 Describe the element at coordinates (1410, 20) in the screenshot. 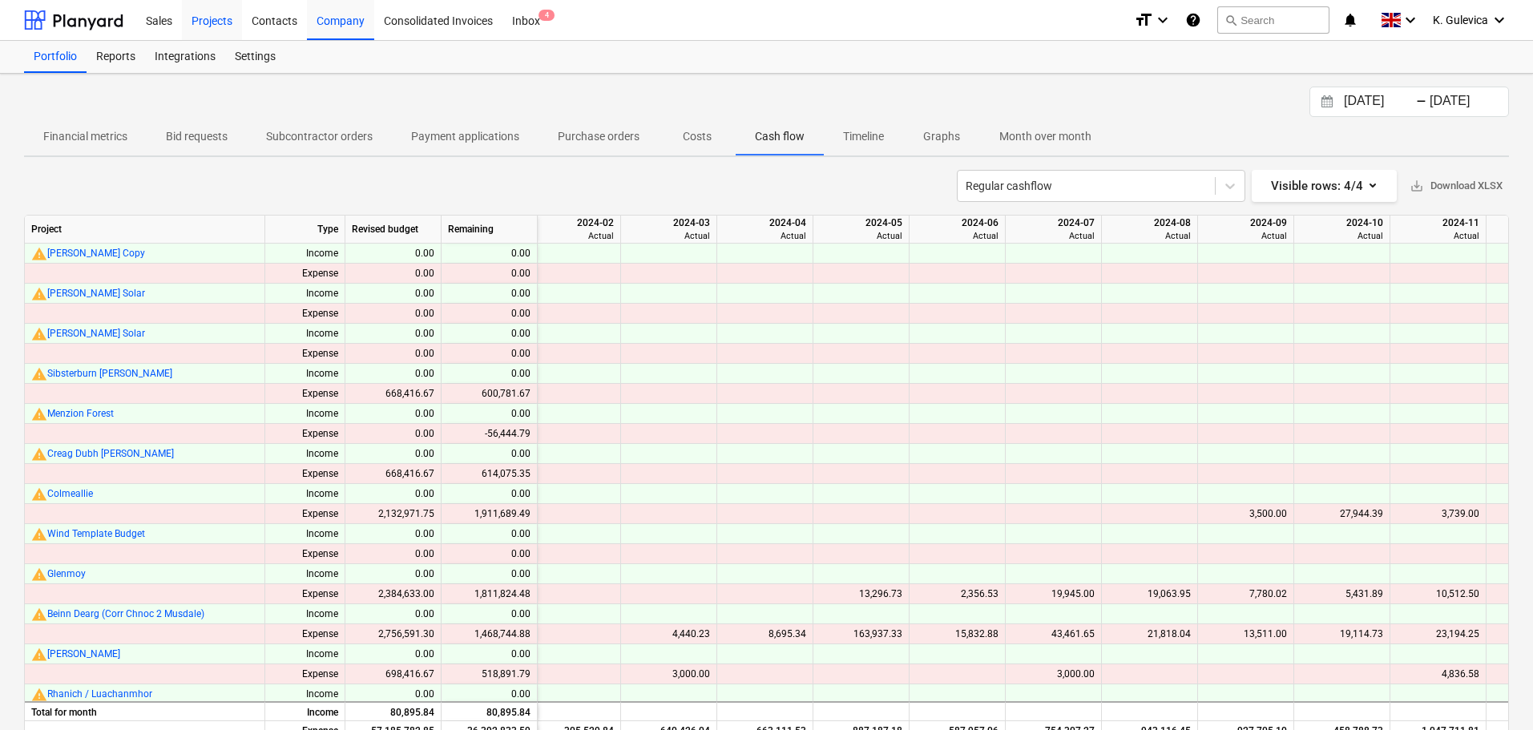

I see `i: keyboard_arrow_down` at that location.